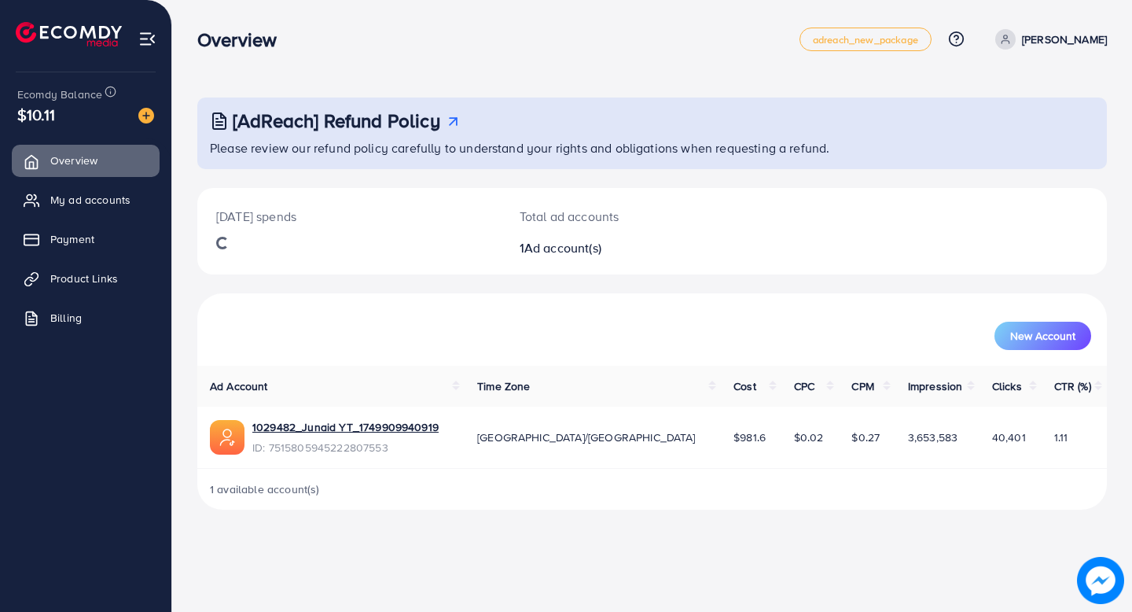  I want to click on span: Payment, so click(72, 239).